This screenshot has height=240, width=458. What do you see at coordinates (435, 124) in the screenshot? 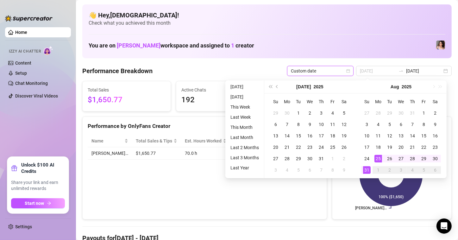
I see `td: 2025-08-09` at bounding box center [435, 124].